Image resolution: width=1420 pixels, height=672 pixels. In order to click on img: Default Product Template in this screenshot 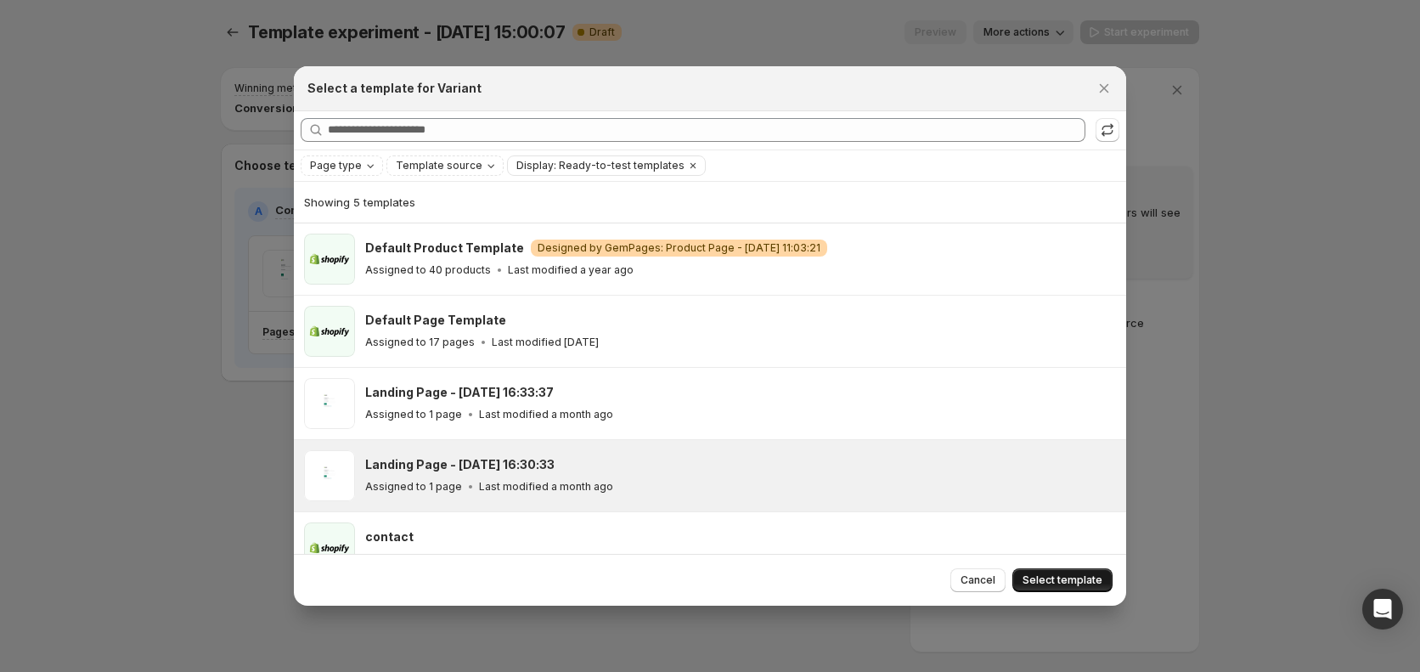, I will do `click(330, 259)`.